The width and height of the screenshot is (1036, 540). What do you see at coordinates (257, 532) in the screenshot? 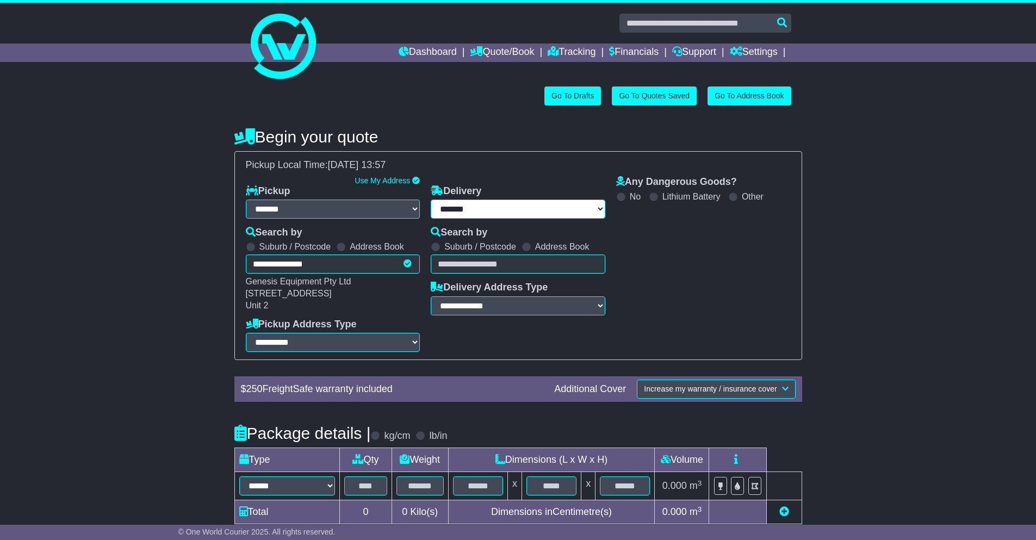
I see `span: © One World Courier 2025. All rights reserved.` at bounding box center [257, 532].